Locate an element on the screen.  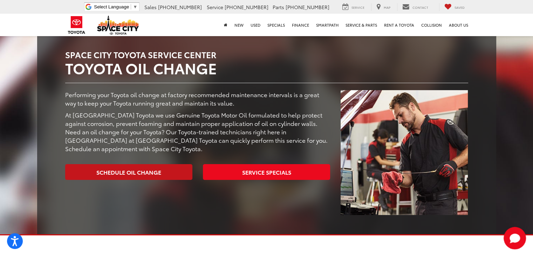
a: Service Specials is located at coordinates (266, 172).